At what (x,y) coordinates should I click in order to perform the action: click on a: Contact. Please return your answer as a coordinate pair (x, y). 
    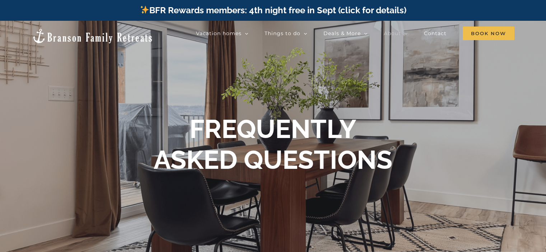
    Looking at the image, I should click on (435, 33).